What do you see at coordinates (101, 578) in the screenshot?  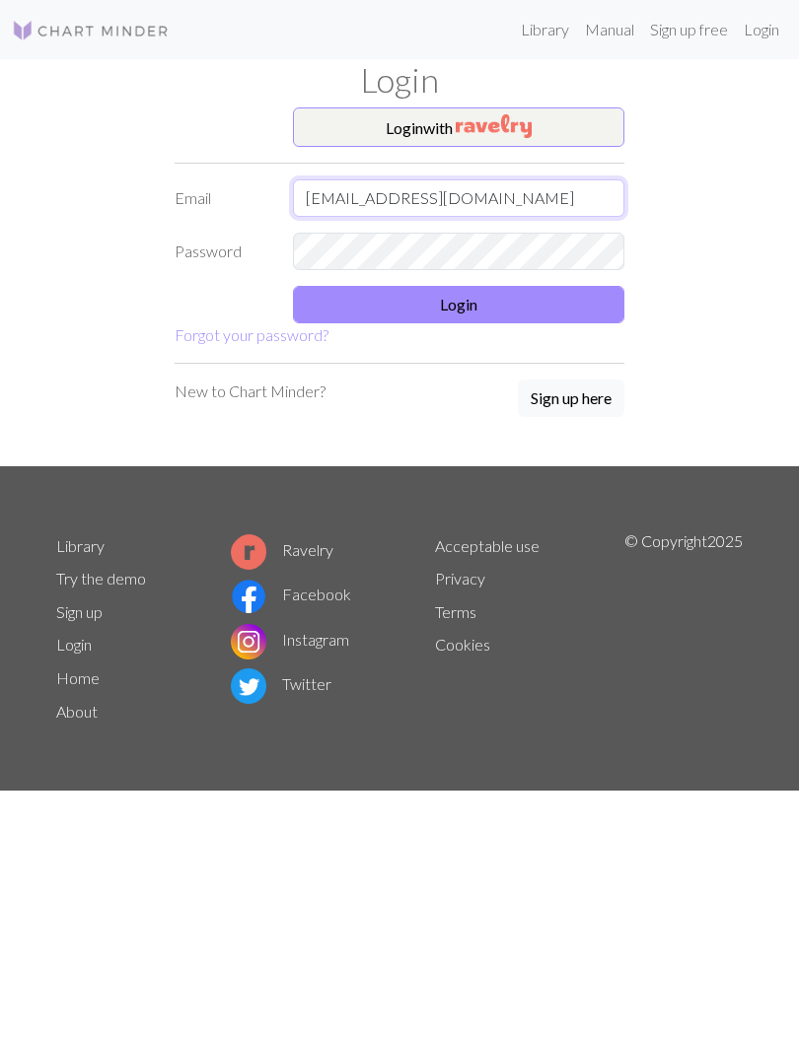 I see `a: Try the demo` at bounding box center [101, 578].